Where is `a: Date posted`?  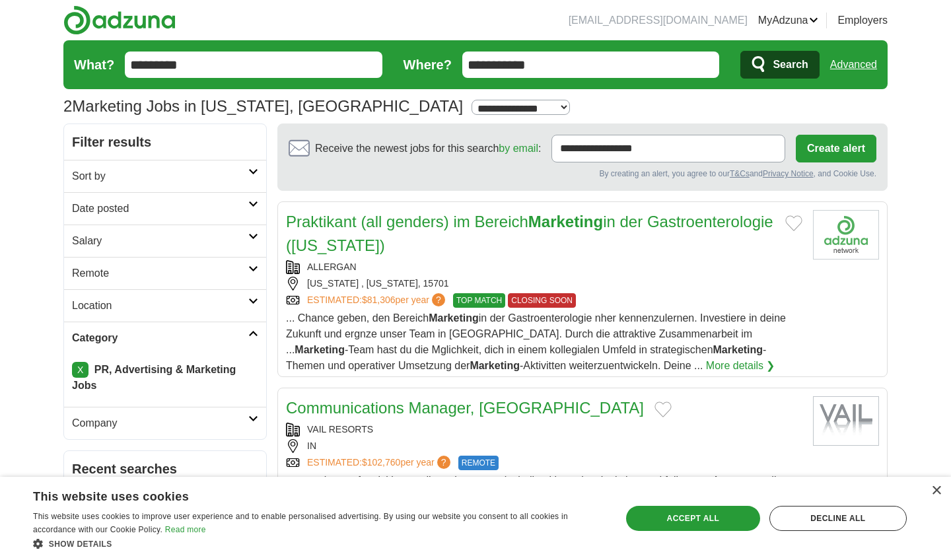
a: Date posted is located at coordinates (165, 208).